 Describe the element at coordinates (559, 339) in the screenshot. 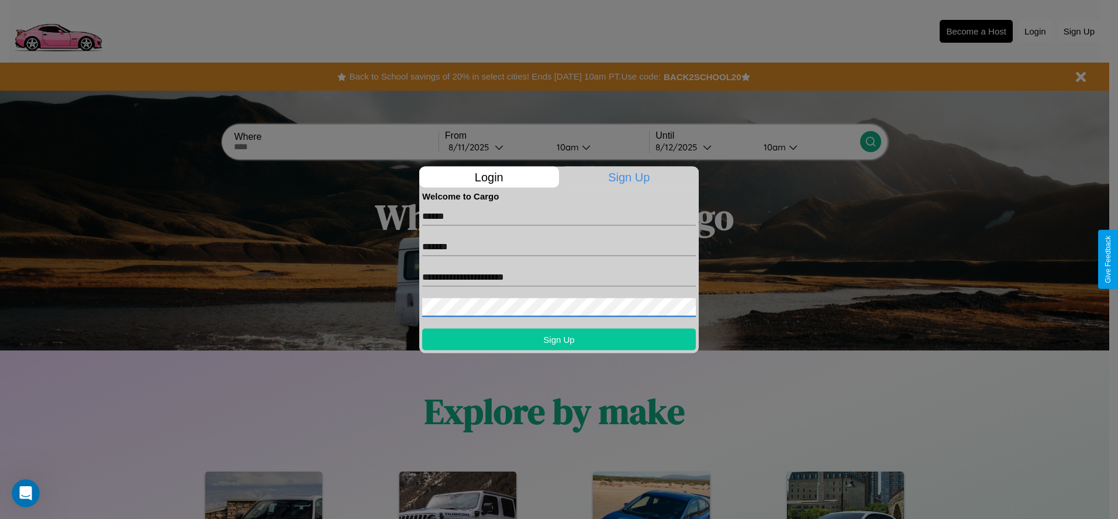

I see `button: Sign Up` at that location.